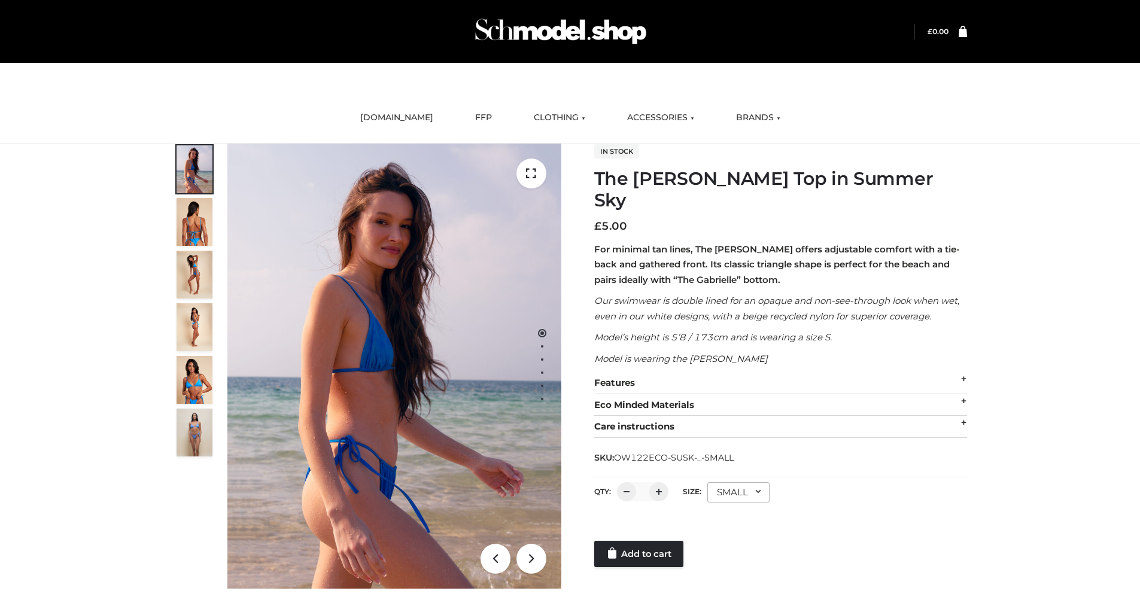 Image resolution: width=1140 pixels, height=594 pixels. I want to click on div: Eco Minded Materials, so click(781, 405).